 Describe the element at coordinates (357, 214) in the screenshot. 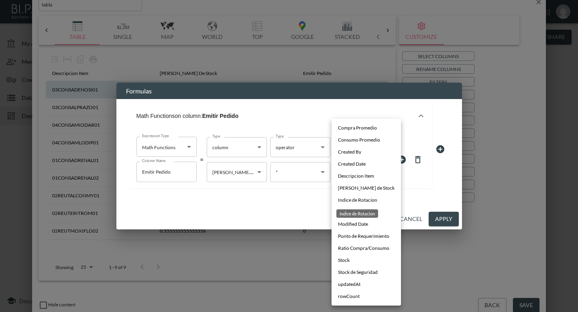

I see `div: Indice de Rotacion` at that location.